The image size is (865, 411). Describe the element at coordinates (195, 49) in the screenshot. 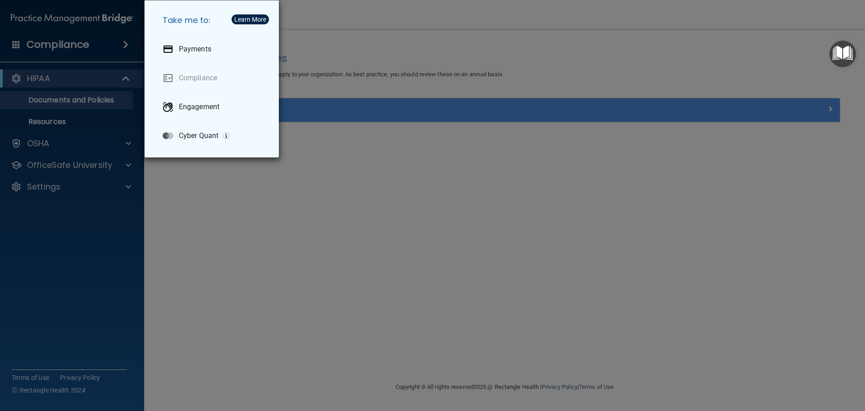

I see `p: Payments` at that location.